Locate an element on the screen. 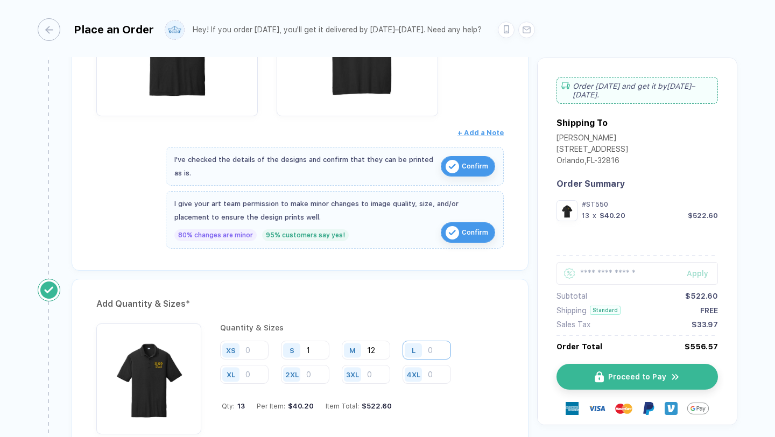 The image size is (775, 437). div: I've checked the details of the designs and confirm that they can be printed as is. is located at coordinates (305, 166).